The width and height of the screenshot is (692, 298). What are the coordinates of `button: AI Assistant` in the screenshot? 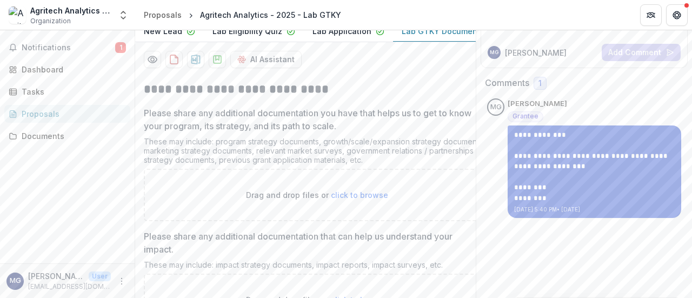 It's located at (266, 59).